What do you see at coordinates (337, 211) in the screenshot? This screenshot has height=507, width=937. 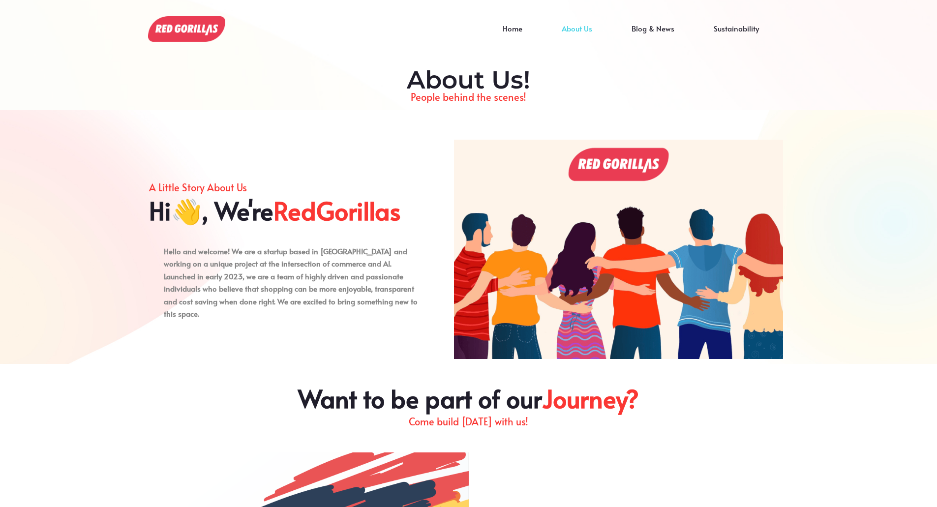 I see `span: RedGorillas` at bounding box center [337, 211].